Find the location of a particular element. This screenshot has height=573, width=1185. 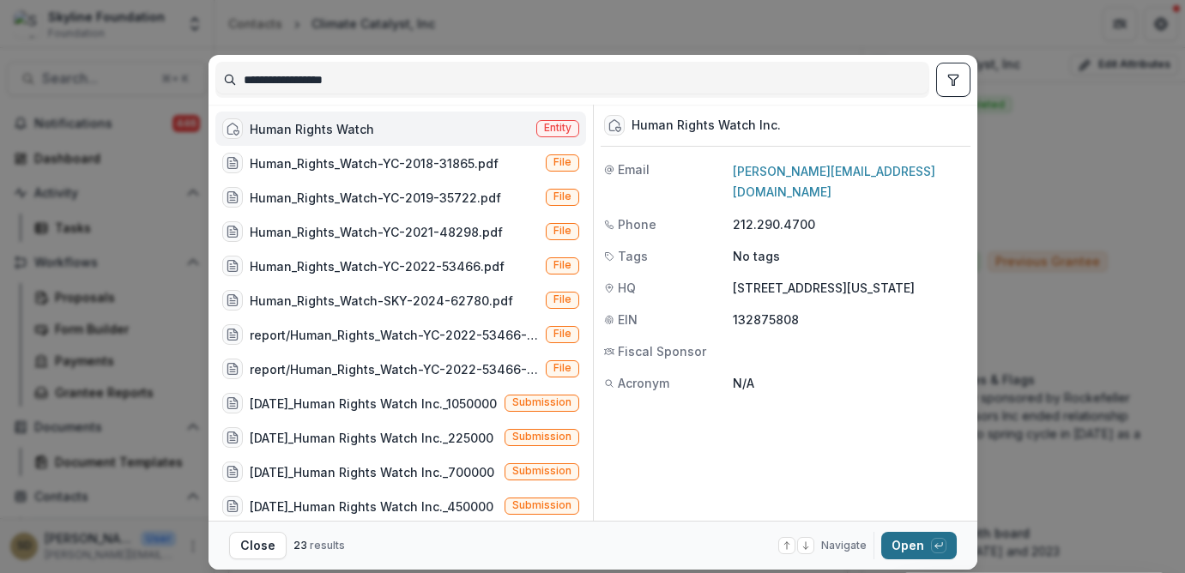

span: Email is located at coordinates (633, 169).